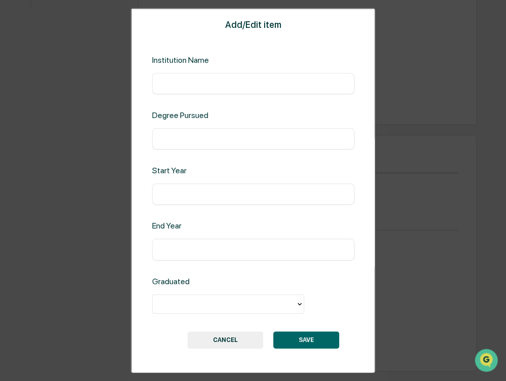 This screenshot has height=381, width=506. What do you see at coordinates (111, 175) in the screenshot?
I see `span: Pylon` at bounding box center [111, 175].